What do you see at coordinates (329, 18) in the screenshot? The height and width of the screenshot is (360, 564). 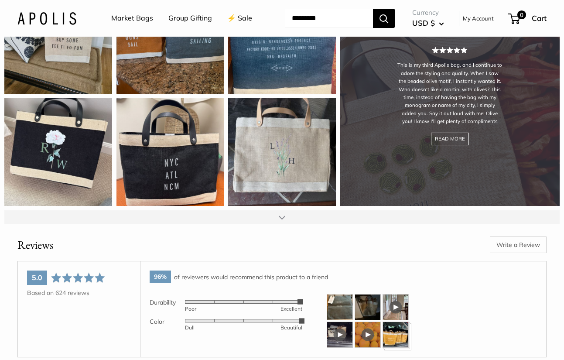 I see `input: Search...` at bounding box center [329, 18].